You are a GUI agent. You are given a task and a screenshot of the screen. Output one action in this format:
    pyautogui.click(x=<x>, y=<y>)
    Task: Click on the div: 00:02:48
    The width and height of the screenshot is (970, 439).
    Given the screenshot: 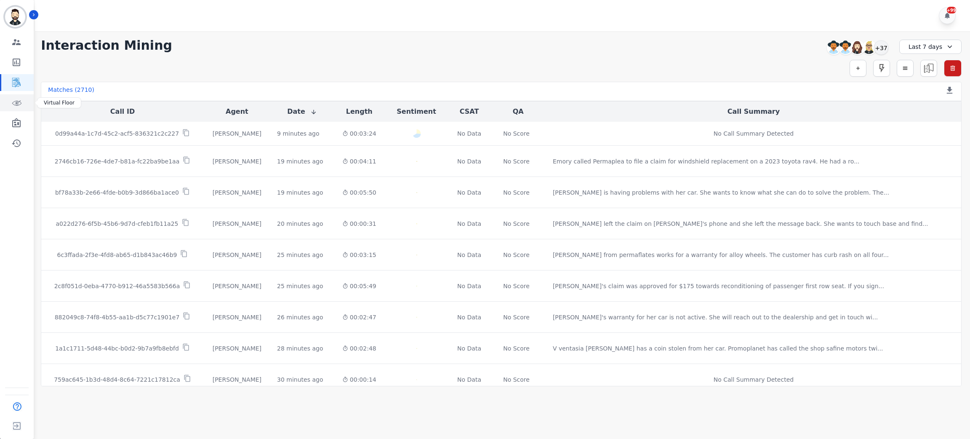 What is the action you would take?
    pyautogui.click(x=359, y=348)
    